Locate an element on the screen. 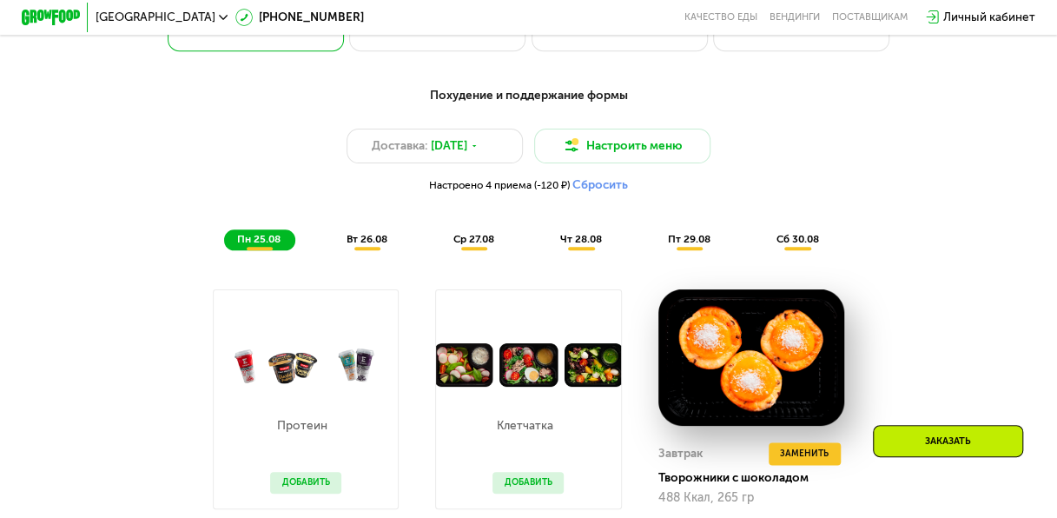 The image size is (1057, 518). a: Вендинги is located at coordinates (795, 17).